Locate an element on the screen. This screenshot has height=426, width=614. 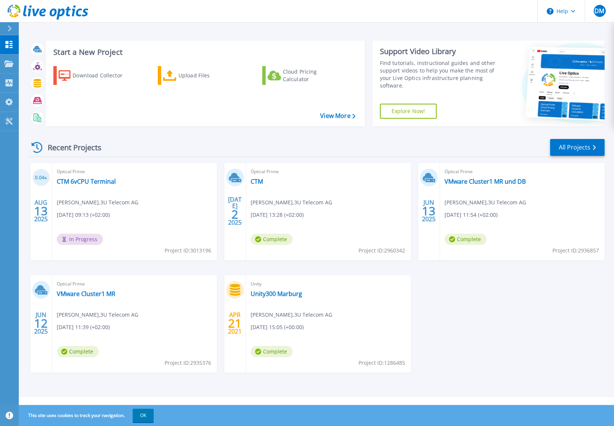
a: All Projects is located at coordinates (577, 147).